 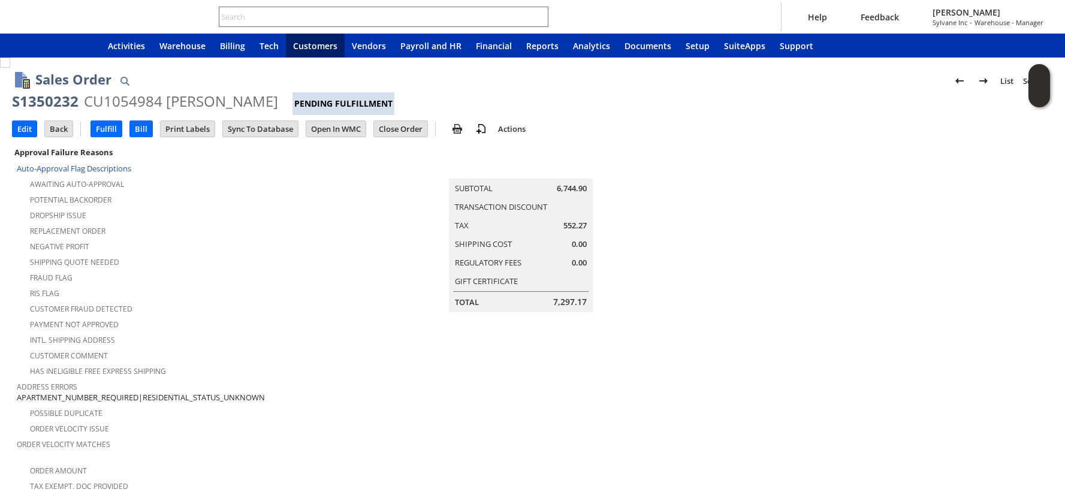 I want to click on a: Activities, so click(x=126, y=46).